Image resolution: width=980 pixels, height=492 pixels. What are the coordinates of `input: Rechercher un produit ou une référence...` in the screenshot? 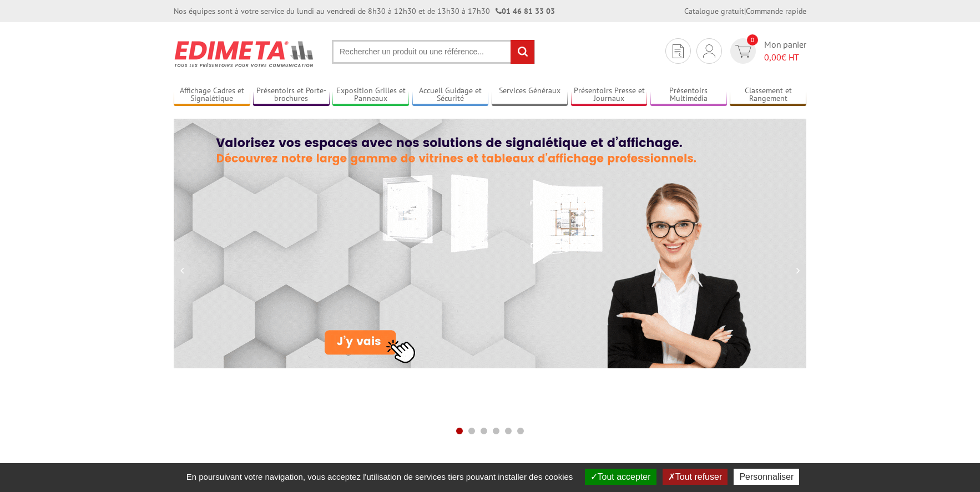 It's located at (433, 52).